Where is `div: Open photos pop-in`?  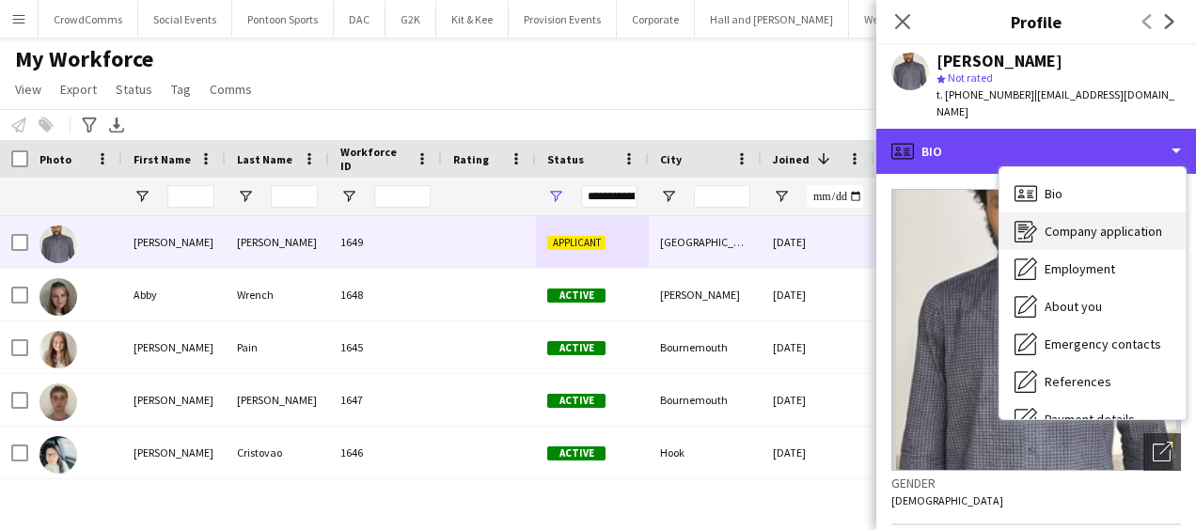 div: Open photos pop-in is located at coordinates (1162, 452).